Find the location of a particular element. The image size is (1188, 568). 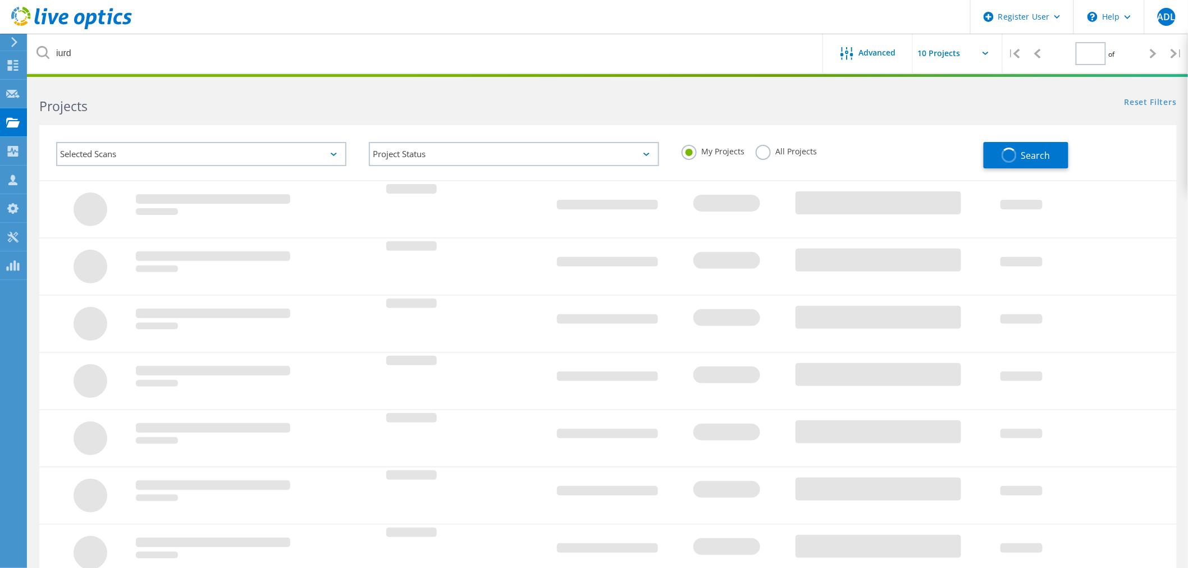

span: of is located at coordinates (1112, 54).